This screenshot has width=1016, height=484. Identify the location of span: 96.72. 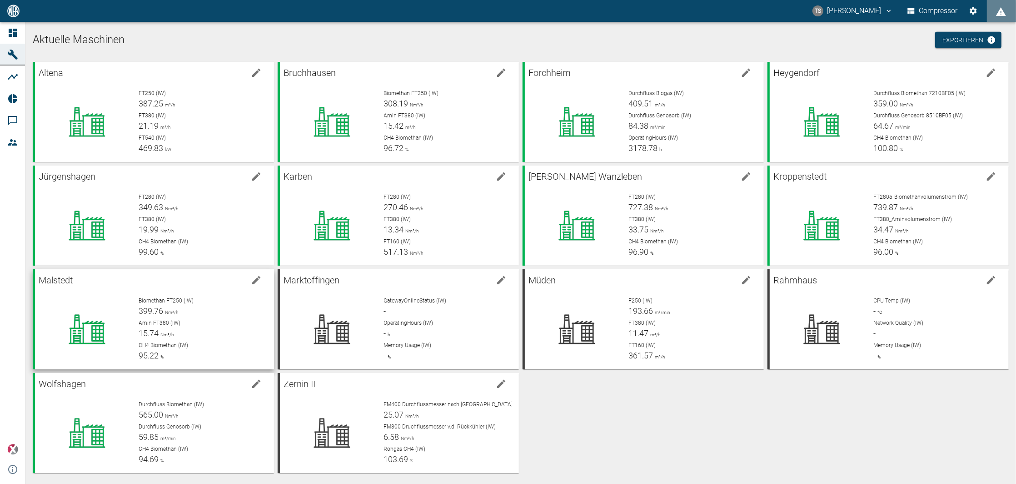
(394, 148).